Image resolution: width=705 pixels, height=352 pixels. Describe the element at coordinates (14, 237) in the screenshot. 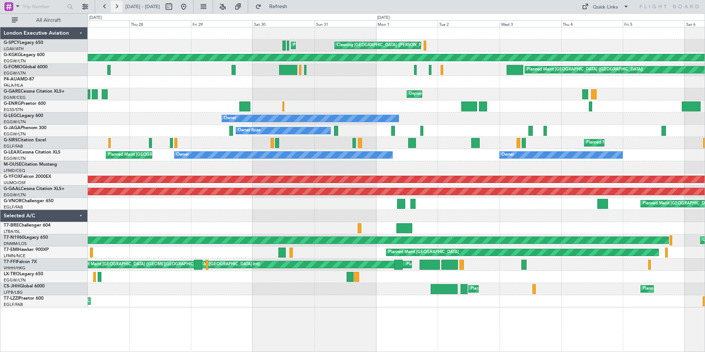

I see `span: T7-N1960` at that location.